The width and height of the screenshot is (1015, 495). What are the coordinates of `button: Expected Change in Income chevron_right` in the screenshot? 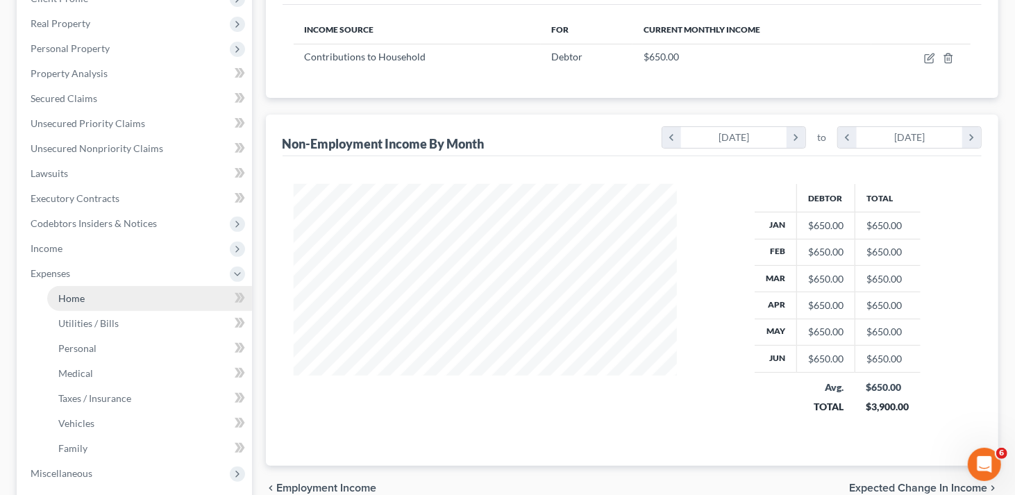 It's located at (924, 488).